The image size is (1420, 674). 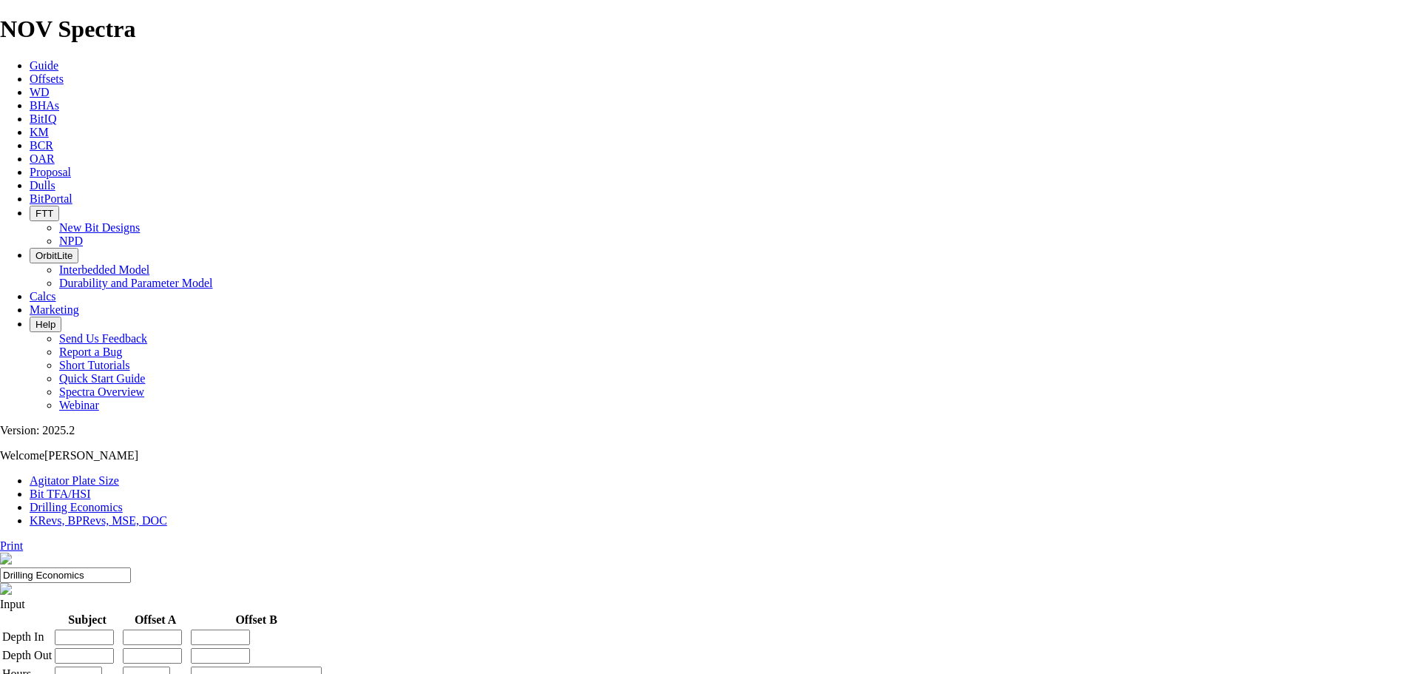 I want to click on a: Drilling Economics, so click(x=76, y=507).